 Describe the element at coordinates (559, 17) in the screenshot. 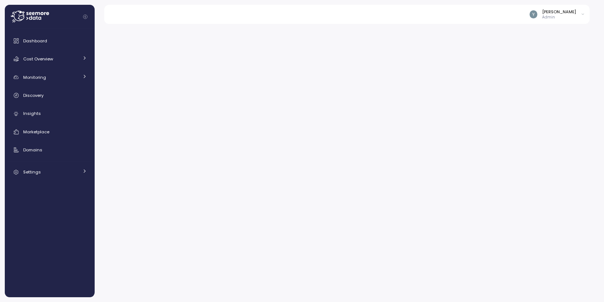

I see `p: Admin` at that location.